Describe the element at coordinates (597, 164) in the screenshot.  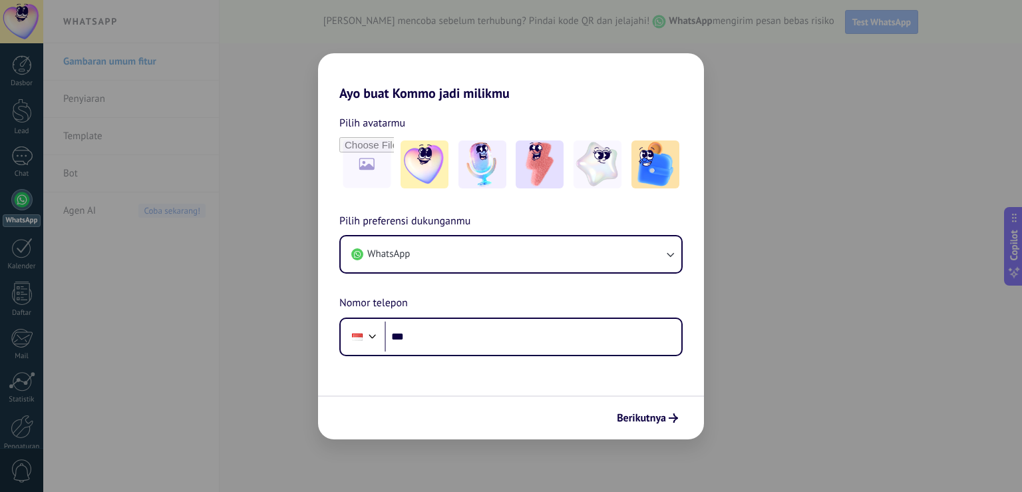
I see `img: -4.jpeg` at that location.